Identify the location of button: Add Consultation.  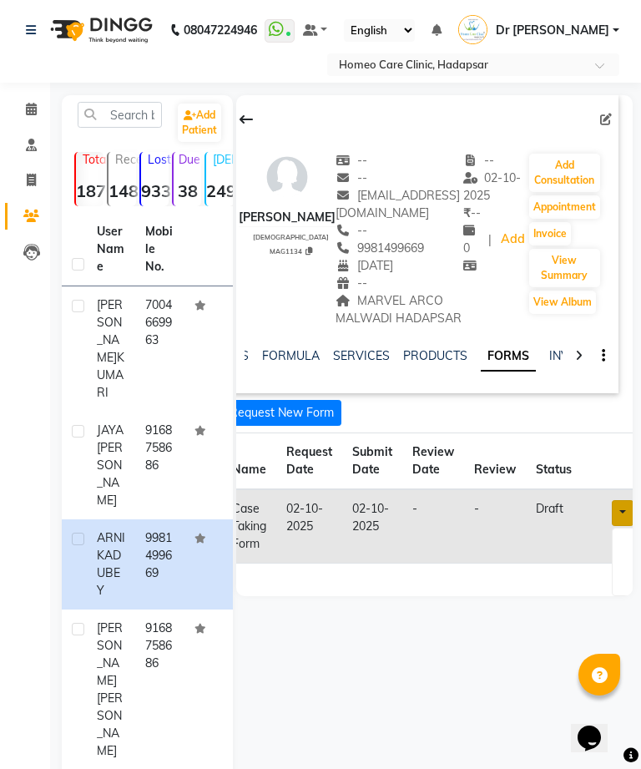
(564, 173).